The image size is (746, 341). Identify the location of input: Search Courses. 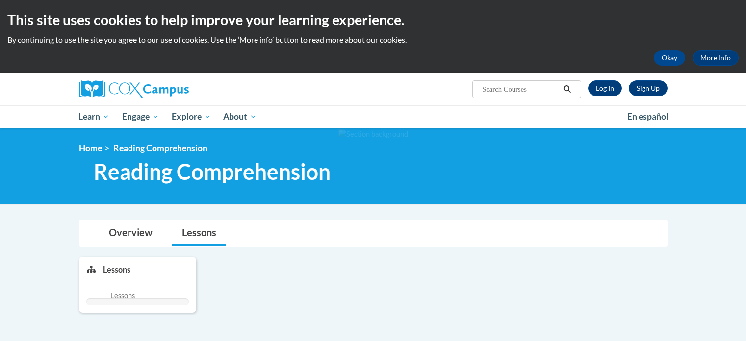
(520, 89).